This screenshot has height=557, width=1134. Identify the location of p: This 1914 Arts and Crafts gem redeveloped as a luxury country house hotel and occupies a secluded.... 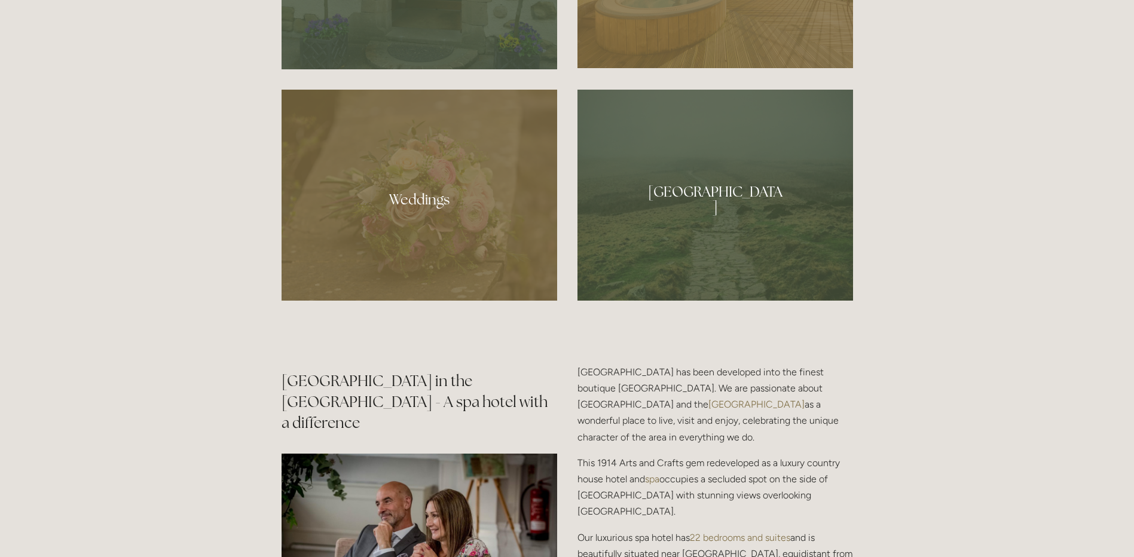
(715, 487).